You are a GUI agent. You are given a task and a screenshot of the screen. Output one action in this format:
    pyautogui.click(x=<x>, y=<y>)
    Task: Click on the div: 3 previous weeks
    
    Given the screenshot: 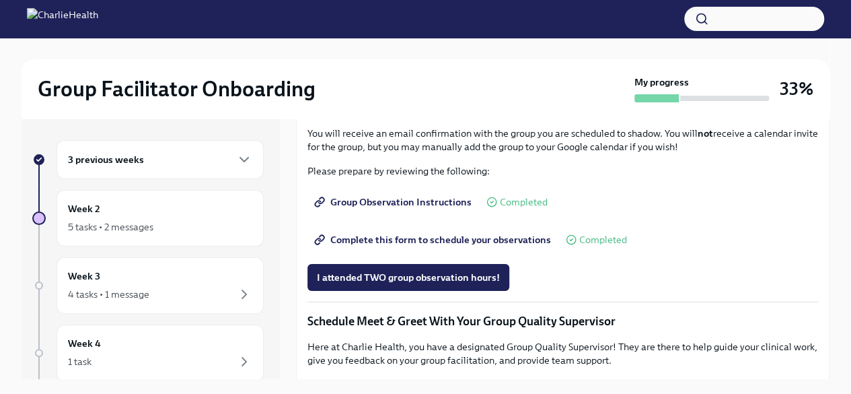 What is the action you would take?
    pyautogui.click(x=160, y=159)
    